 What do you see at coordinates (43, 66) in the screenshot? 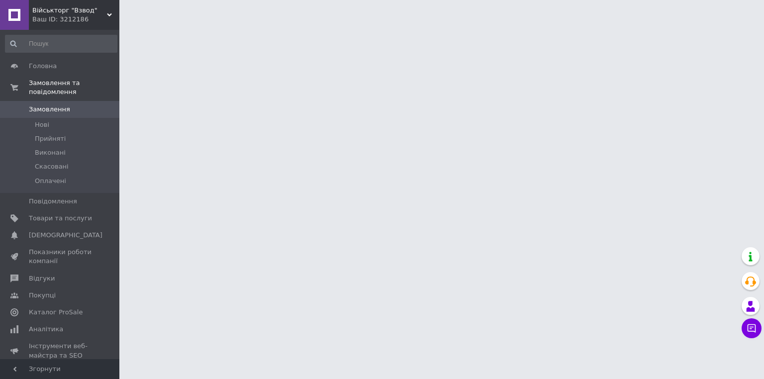
I see `span: Головна` at bounding box center [43, 66].